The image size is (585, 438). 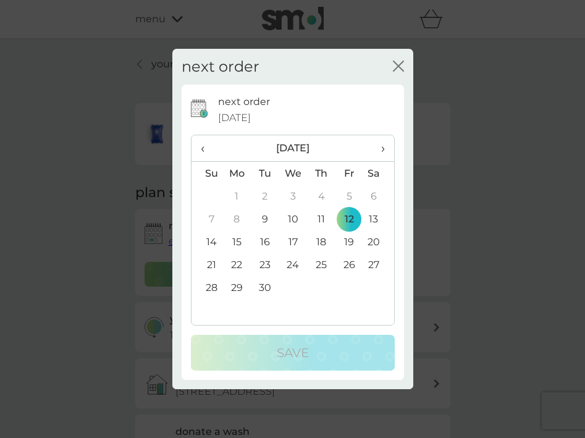 I want to click on td: 27, so click(x=378, y=265).